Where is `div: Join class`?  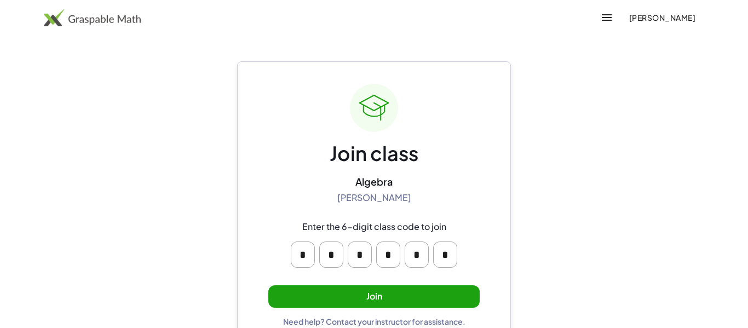 div: Join class is located at coordinates (374, 153).